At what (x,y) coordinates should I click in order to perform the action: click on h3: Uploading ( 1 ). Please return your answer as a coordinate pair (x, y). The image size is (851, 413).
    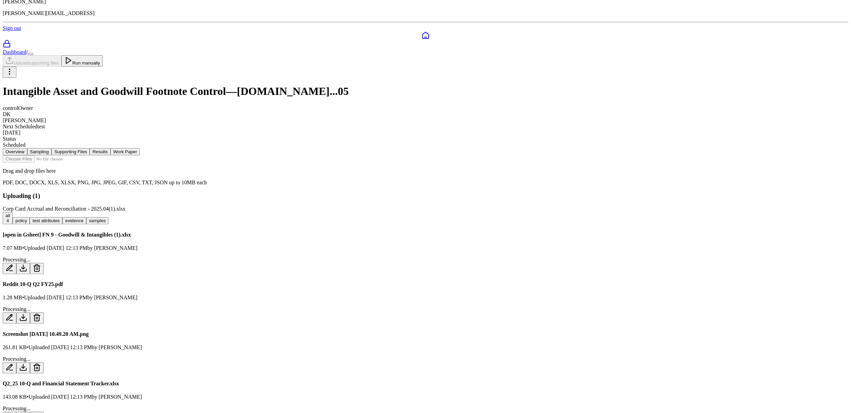
    Looking at the image, I should click on (426, 196).